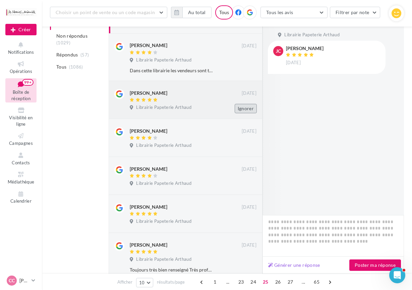 The image size is (412, 290). What do you see at coordinates (21, 71) in the screenshot?
I see `span: Opérations` at bounding box center [21, 71].